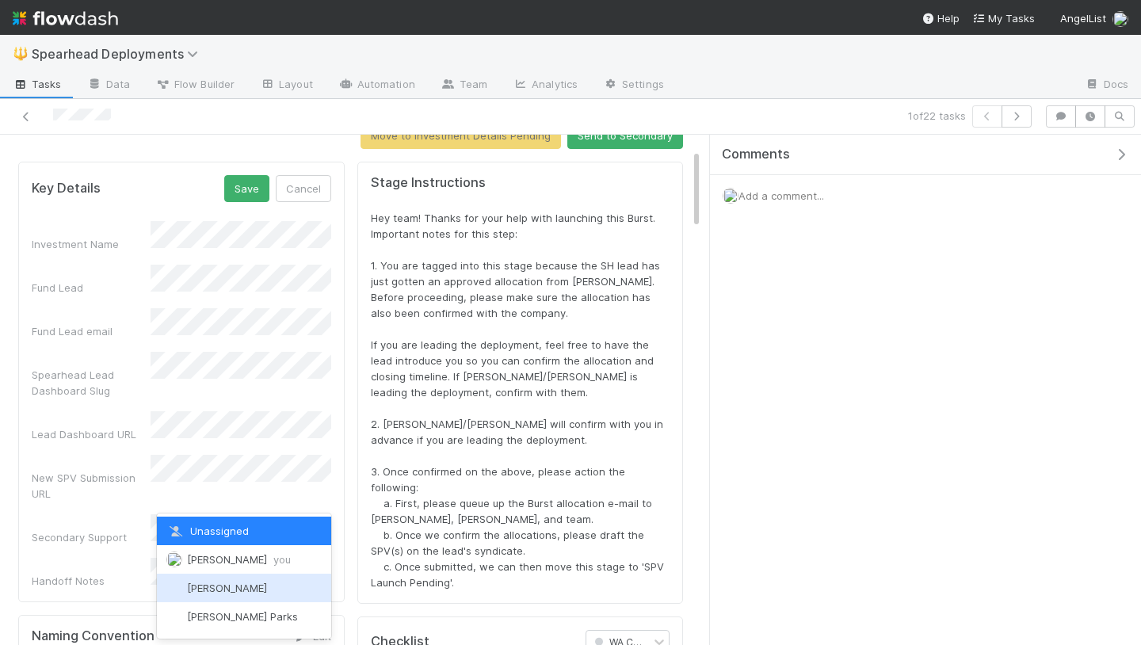 This screenshot has height=645, width=1141. What do you see at coordinates (119, 54) in the screenshot?
I see `span: Spearhead Deployments` at bounding box center [119, 54].